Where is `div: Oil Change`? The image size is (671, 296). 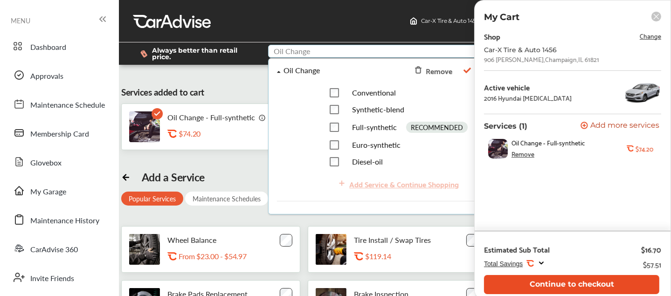
div: Oil Change is located at coordinates (302, 70).